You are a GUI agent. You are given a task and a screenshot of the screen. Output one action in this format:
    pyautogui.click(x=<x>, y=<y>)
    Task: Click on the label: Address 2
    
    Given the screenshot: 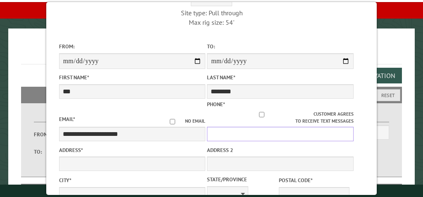 What is the action you would take?
    pyautogui.click(x=280, y=150)
    